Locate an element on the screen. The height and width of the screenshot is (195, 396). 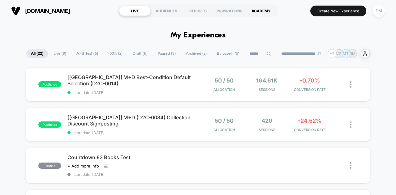
img: end is located at coordinates (319, 54).